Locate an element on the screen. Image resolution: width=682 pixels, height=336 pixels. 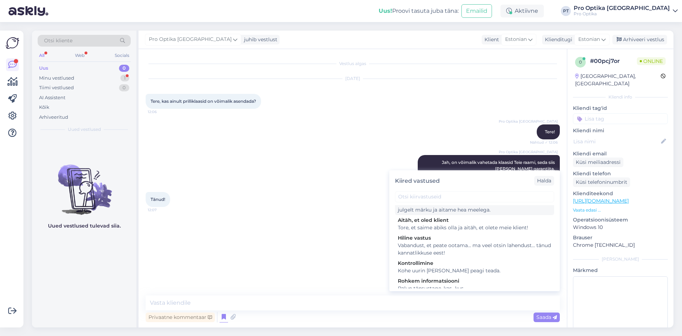
div: Klient is located at coordinates (490, 39).